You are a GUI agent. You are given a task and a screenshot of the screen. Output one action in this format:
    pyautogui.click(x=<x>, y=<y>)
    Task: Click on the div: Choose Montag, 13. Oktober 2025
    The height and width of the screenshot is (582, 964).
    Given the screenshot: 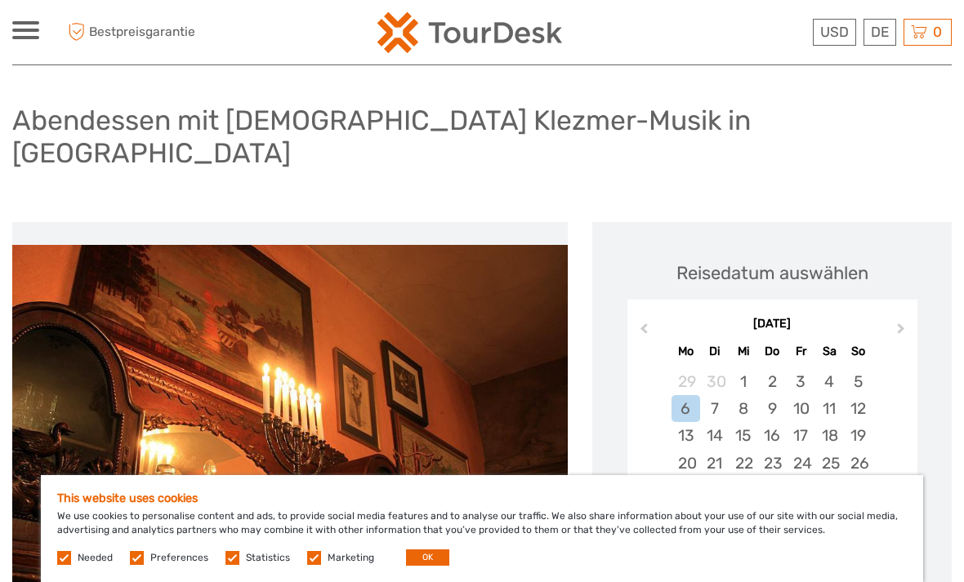 What is the action you would take?
    pyautogui.click(x=685, y=435)
    